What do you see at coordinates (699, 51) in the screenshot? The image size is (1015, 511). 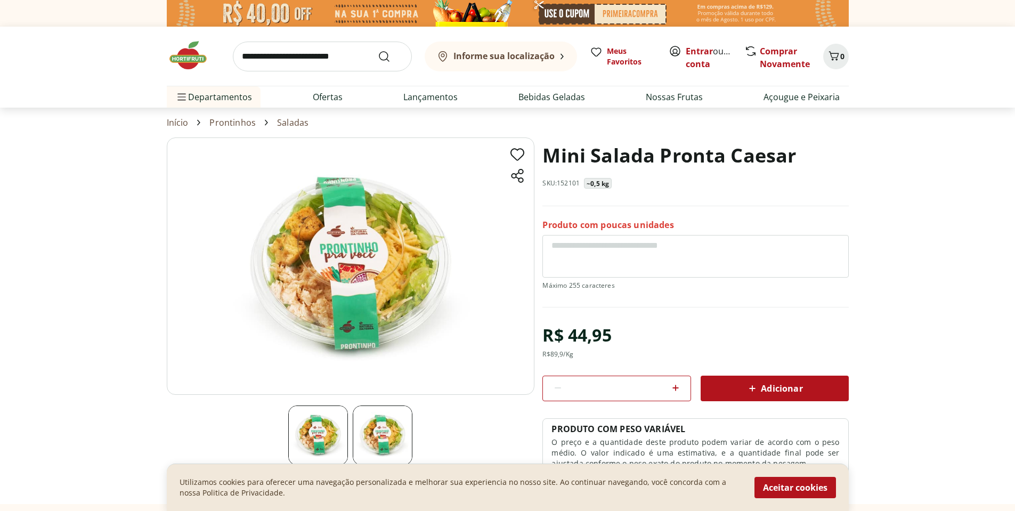 I see `a: Entrar` at bounding box center [699, 51].